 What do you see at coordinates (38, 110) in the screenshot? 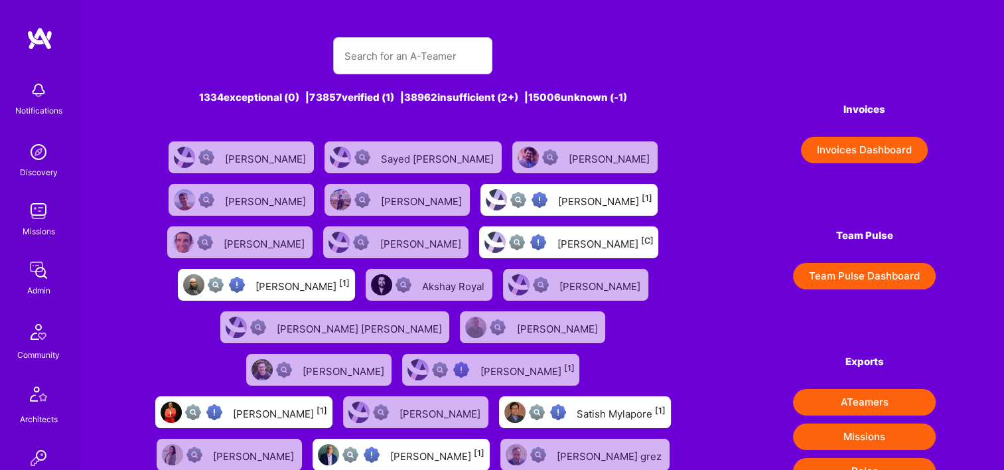
I see `div: Notifications` at bounding box center [38, 110].